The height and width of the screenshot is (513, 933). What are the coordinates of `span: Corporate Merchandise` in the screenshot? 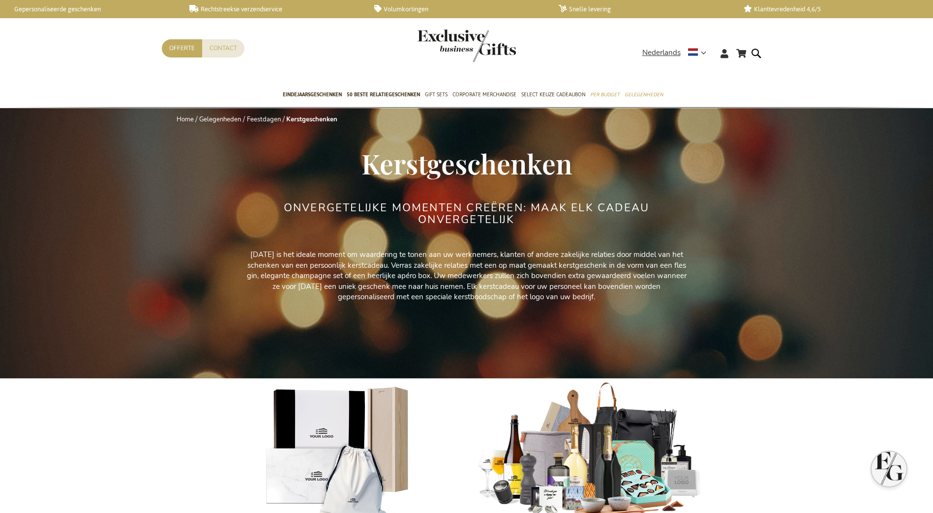 It's located at (484, 94).